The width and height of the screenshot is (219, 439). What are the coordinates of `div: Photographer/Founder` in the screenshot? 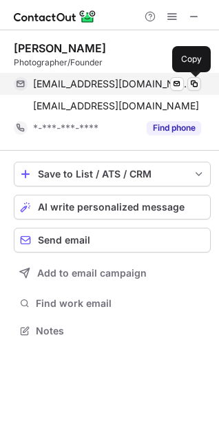 It's located at (112, 63).